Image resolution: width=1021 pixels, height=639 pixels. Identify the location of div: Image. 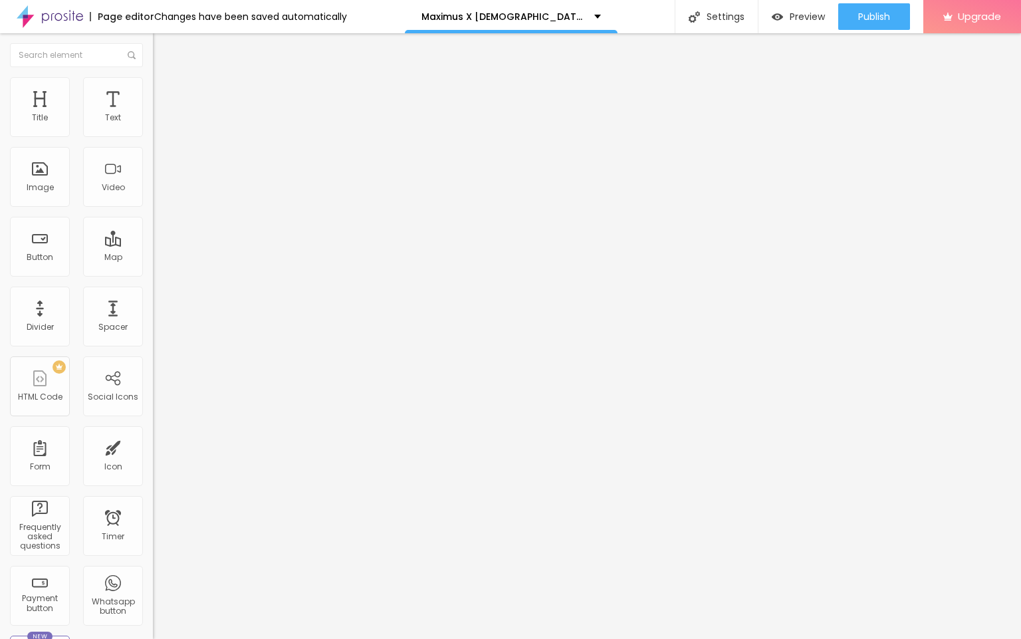
(40, 187).